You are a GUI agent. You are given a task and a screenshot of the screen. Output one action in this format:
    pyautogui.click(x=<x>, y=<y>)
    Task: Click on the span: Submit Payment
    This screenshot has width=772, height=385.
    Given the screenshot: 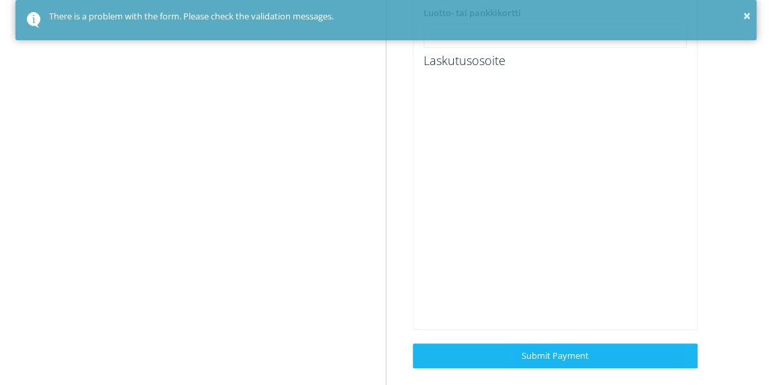 What is the action you would take?
    pyautogui.click(x=555, y=356)
    